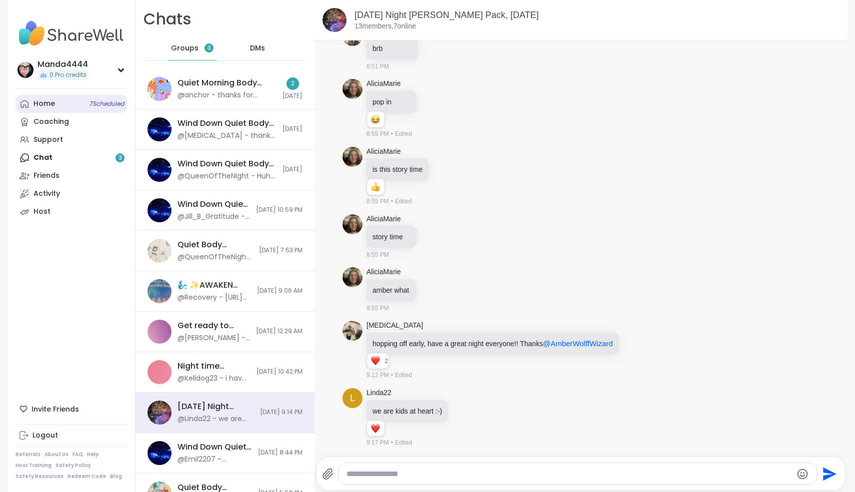  What do you see at coordinates (159, 372) in the screenshot?
I see `img: Night time Routine Body Double Session, Oct 08` at bounding box center [159, 372].